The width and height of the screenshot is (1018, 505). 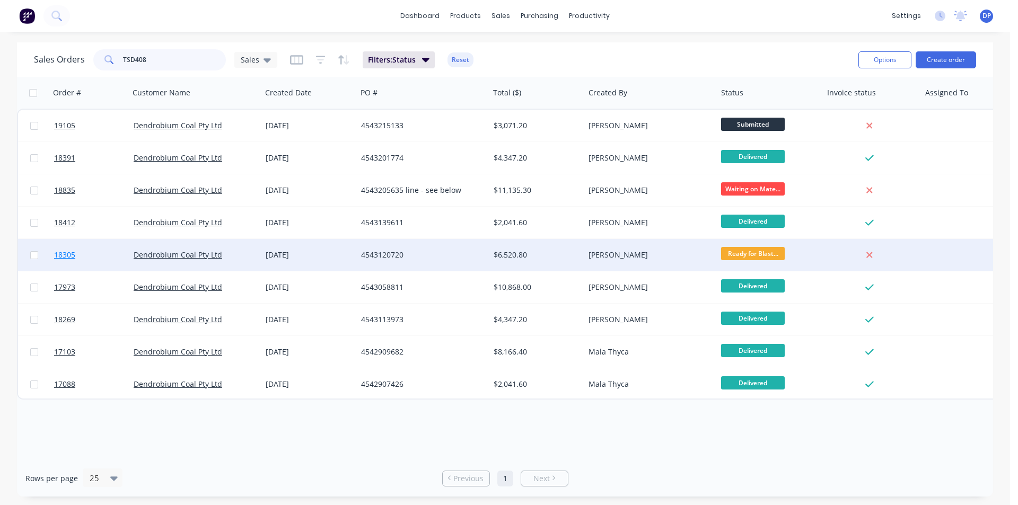 I want to click on img: Factory, so click(x=27, y=16).